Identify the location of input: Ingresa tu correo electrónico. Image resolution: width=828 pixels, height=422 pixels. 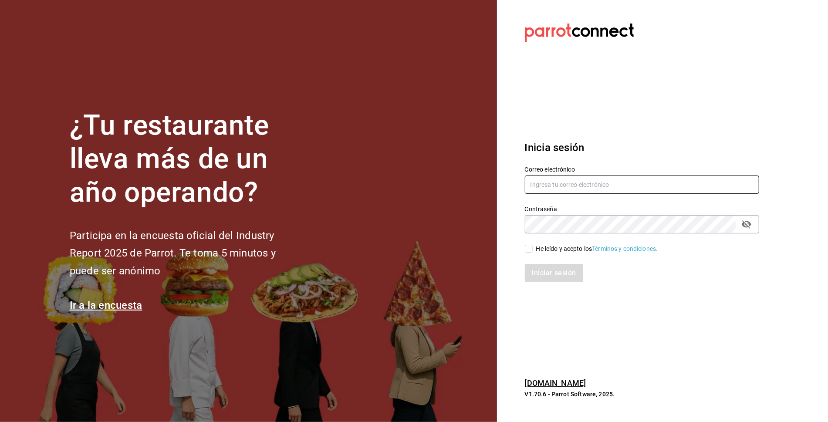
(642, 185).